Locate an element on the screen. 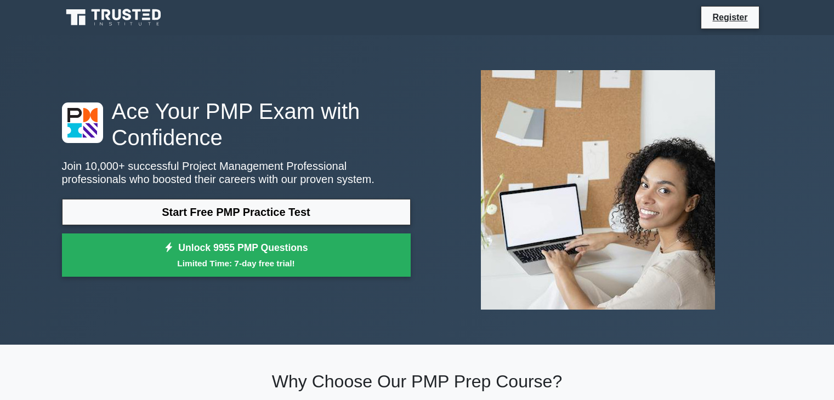  small: Limited Time: 7-day free trial! is located at coordinates (236, 263).